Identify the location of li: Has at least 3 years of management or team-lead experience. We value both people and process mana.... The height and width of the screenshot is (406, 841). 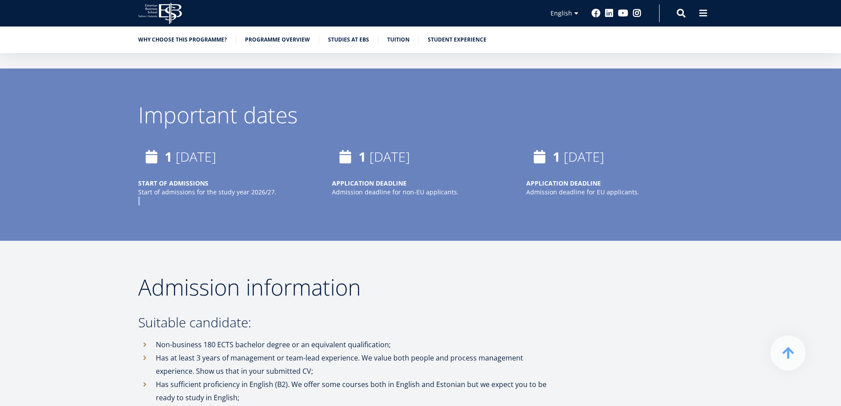
(348, 364).